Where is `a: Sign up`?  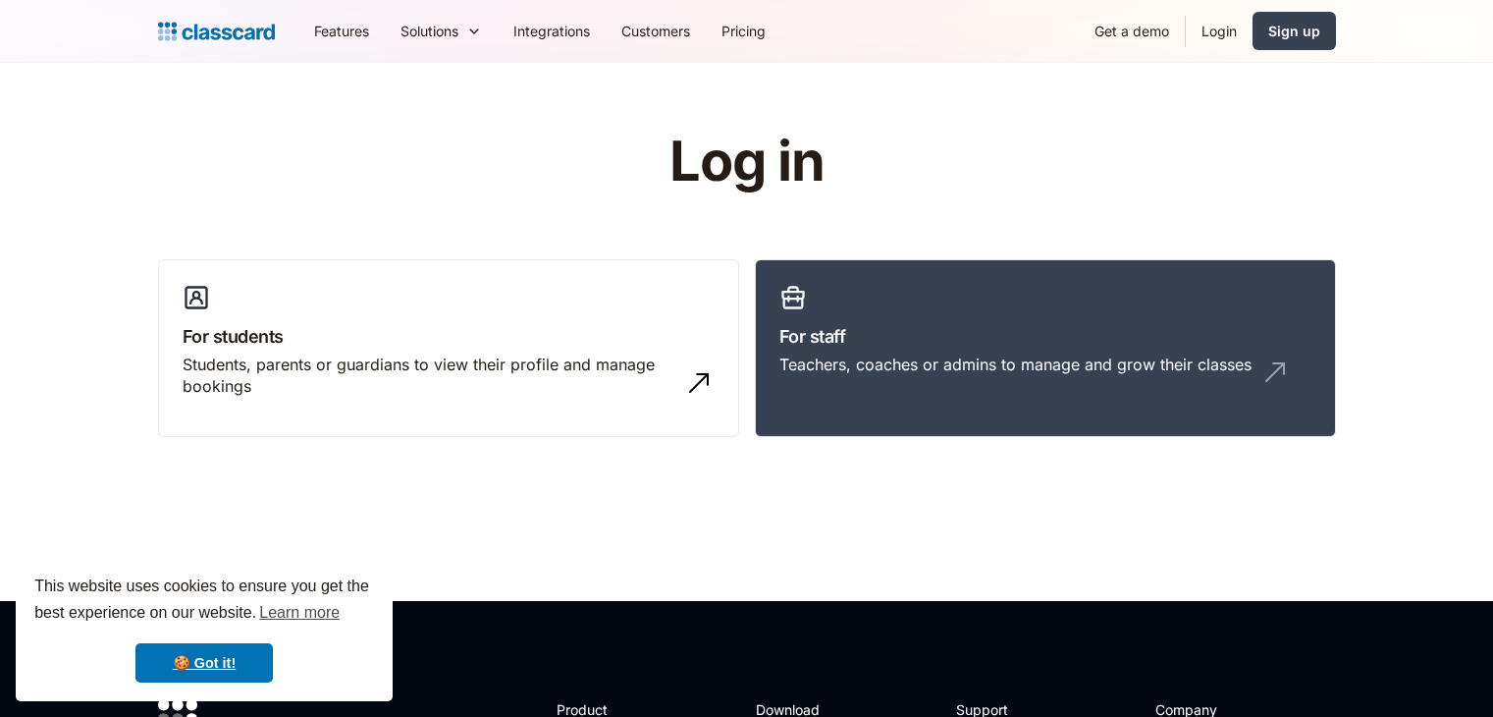 a: Sign up is located at coordinates (1294, 30).